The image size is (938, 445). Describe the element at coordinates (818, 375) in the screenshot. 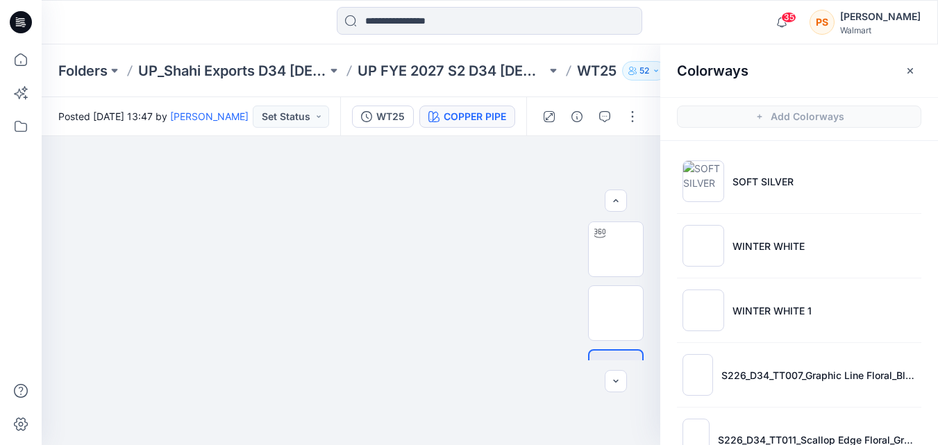

I see `p: S226_D34_TT007_Graphic Line Floral_Blue Glory_32cm.tif` at that location.